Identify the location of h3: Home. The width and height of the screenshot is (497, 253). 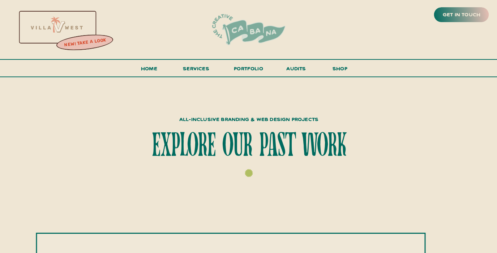
(149, 70).